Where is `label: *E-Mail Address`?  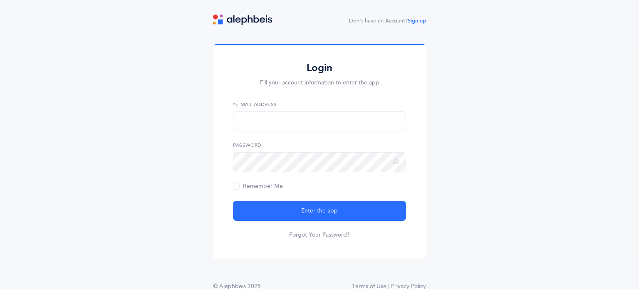 label: *E-Mail Address is located at coordinates (320, 104).